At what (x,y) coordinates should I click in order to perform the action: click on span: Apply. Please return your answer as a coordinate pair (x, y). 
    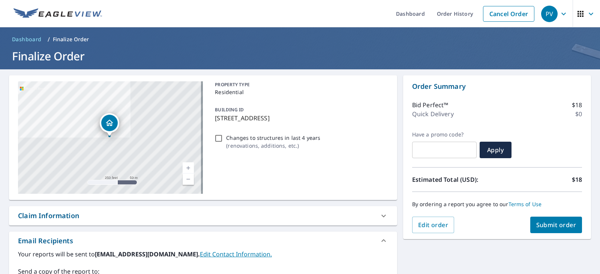
    Looking at the image, I should click on (495, 150).